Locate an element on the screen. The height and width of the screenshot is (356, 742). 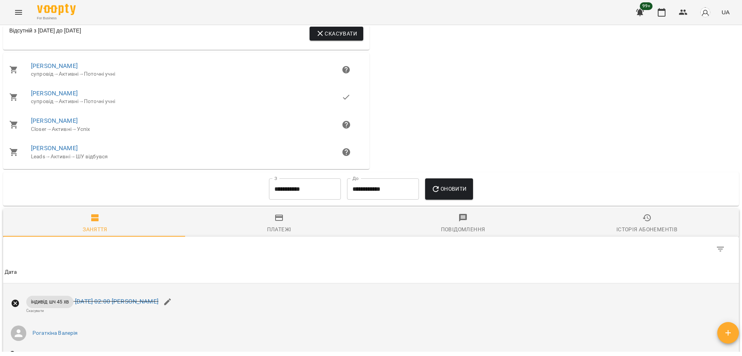
span: For Business is located at coordinates (56, 18).